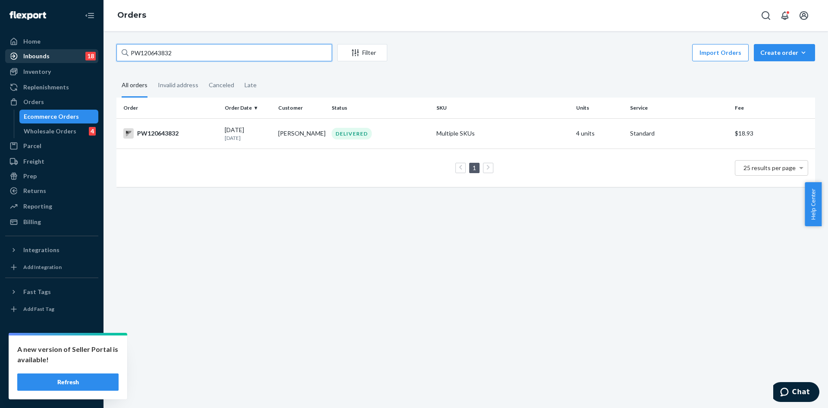 This screenshot has width=828, height=408. Describe the element at coordinates (52, 376) in the screenshot. I see `a: Help Center` at that location.